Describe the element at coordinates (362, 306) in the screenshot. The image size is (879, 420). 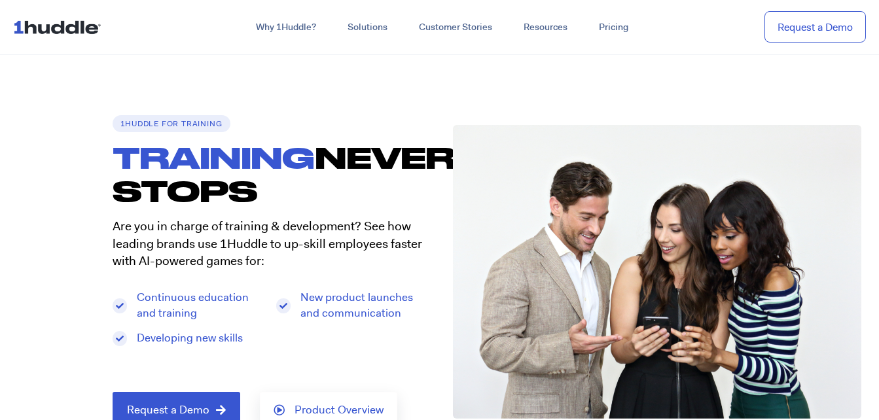
I see `span: New product launches and communication` at that location.